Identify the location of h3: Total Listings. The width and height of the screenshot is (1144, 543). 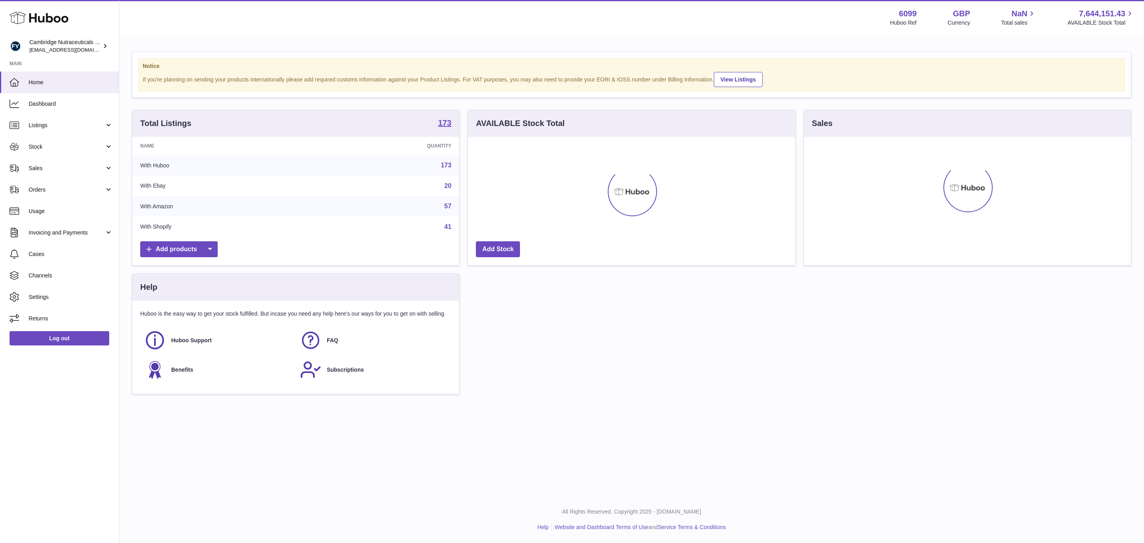
(166, 123).